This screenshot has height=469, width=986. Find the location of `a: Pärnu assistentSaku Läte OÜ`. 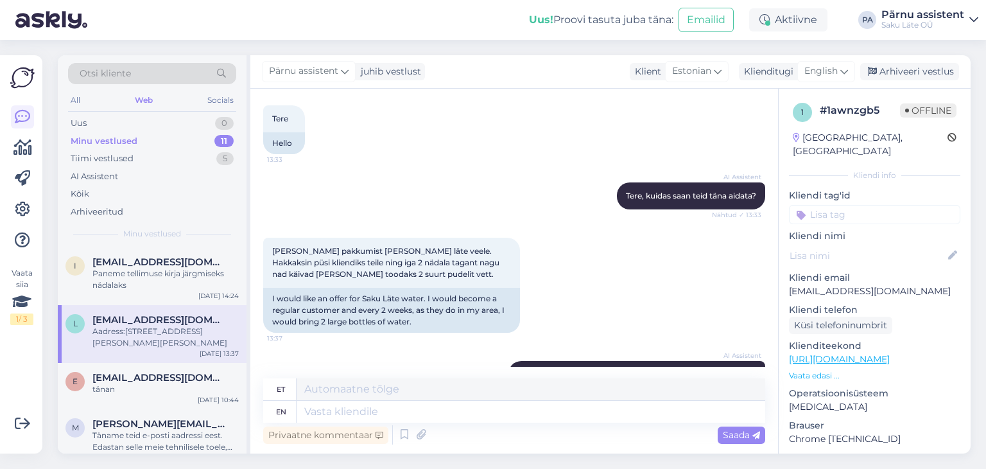

a: Pärnu assistentSaku Läte OÜ is located at coordinates (929, 20).